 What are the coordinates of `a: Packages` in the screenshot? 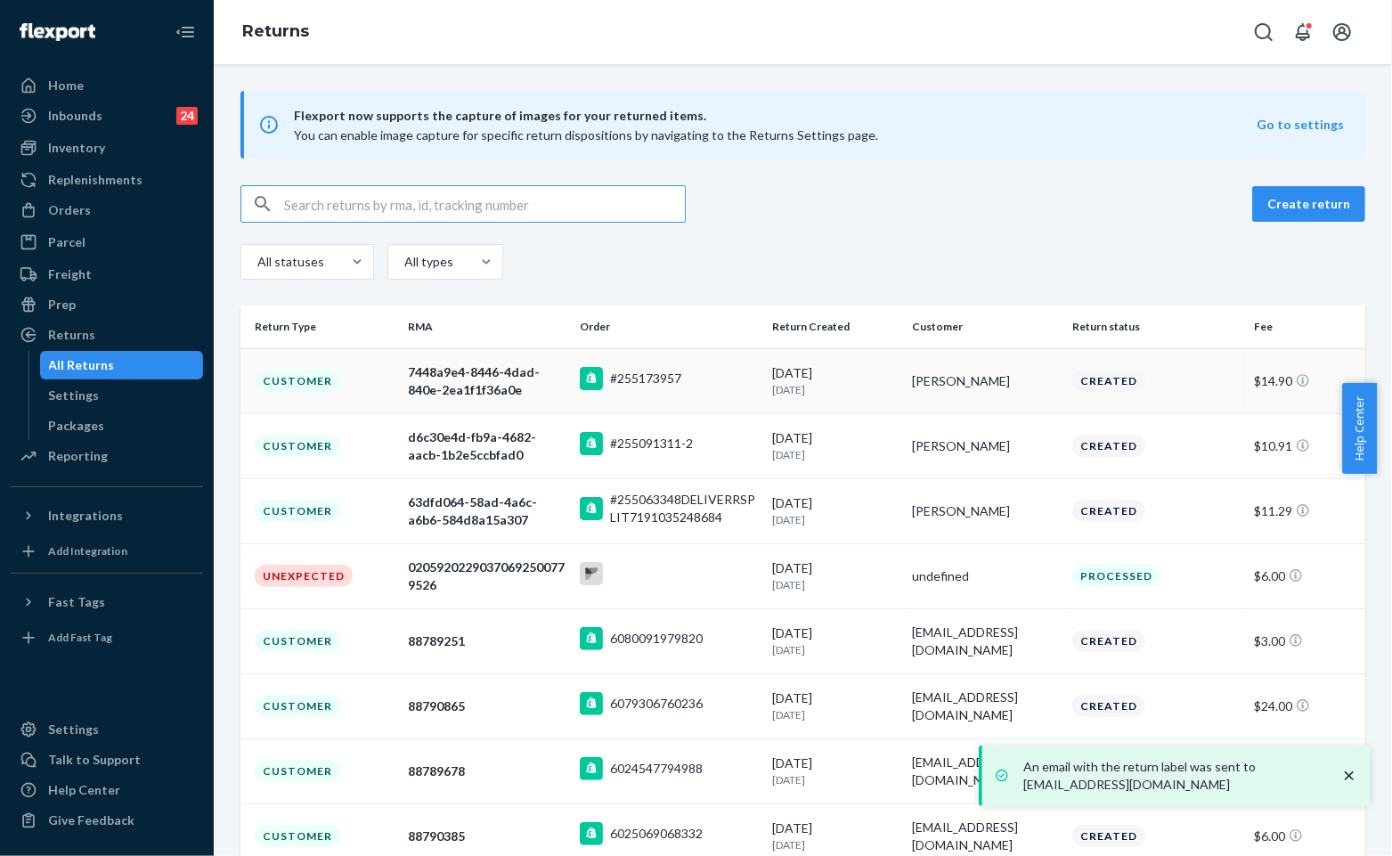 It's located at (122, 426).